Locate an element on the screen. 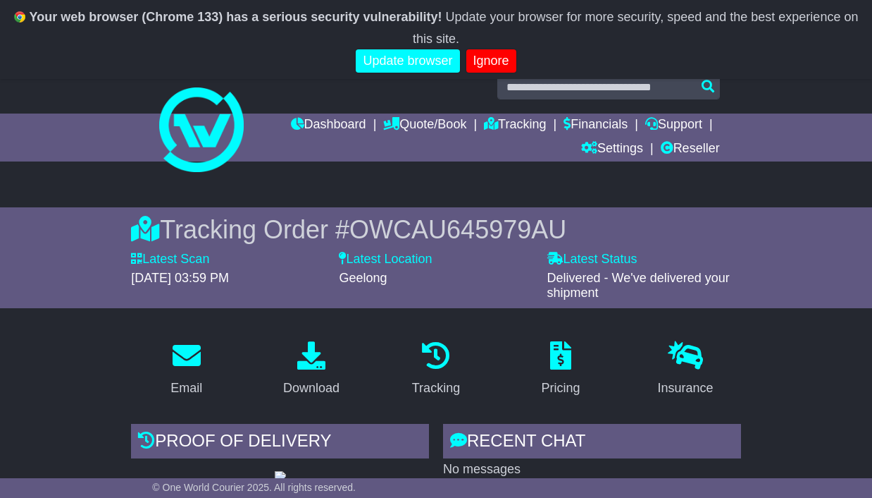 Image resolution: width=872 pixels, height=498 pixels. a: Update browser is located at coordinates (407, 61).